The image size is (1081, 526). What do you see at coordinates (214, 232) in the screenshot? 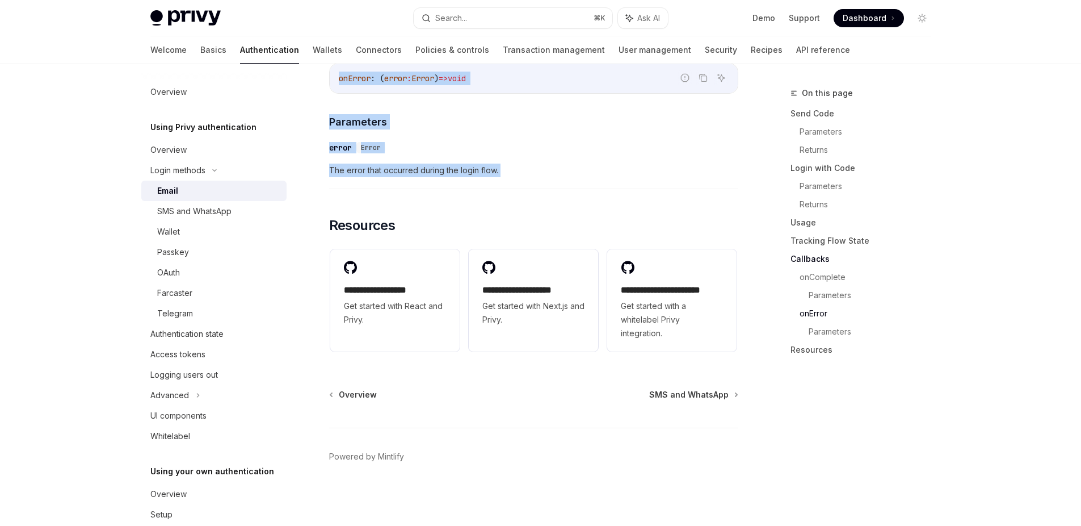
I see `a: Wallet` at bounding box center [214, 232].